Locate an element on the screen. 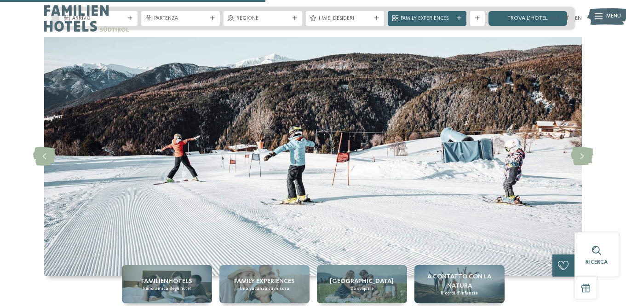 This screenshot has width=626, height=306. span: A contatto con la natura is located at coordinates (459, 281).